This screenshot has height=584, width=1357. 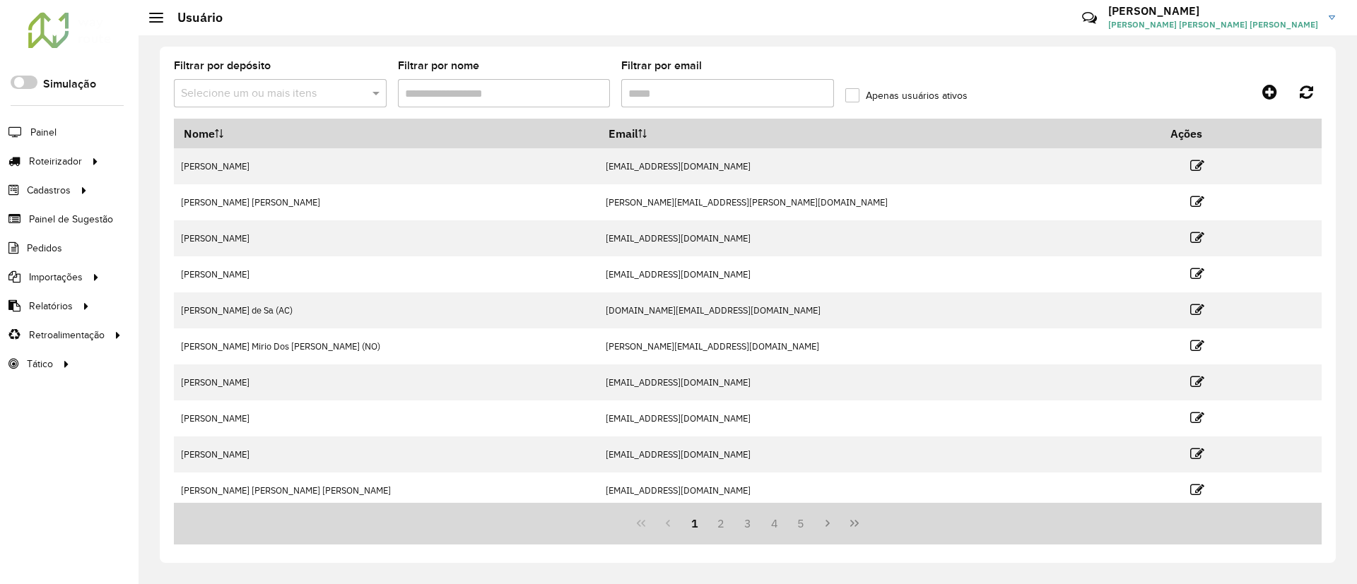 What do you see at coordinates (879, 134) in the screenshot?
I see `th: Email` at bounding box center [879, 134].